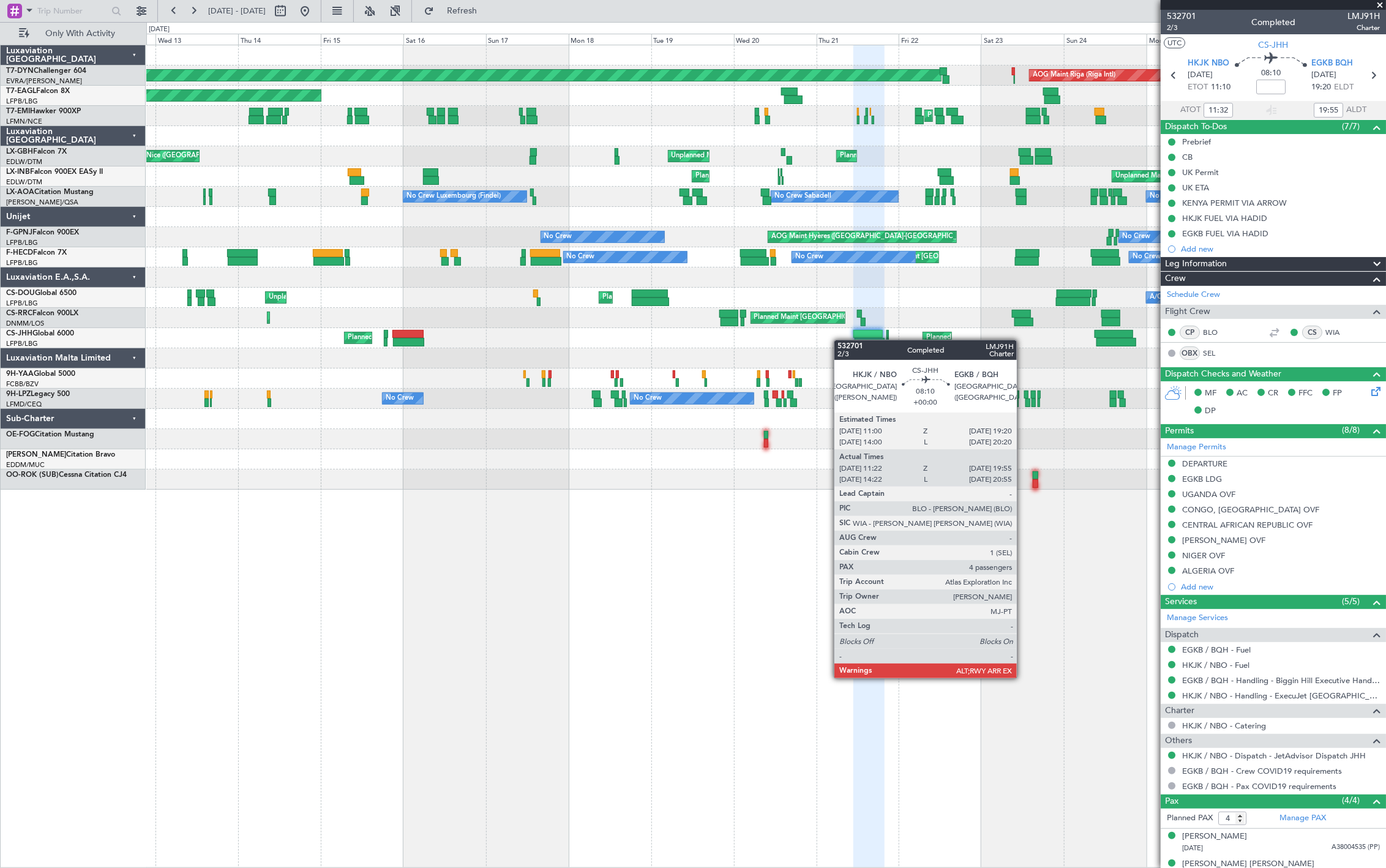 This screenshot has width=1386, height=868. Describe the element at coordinates (1198, 618) in the screenshot. I see `a: Manage Services` at that location.